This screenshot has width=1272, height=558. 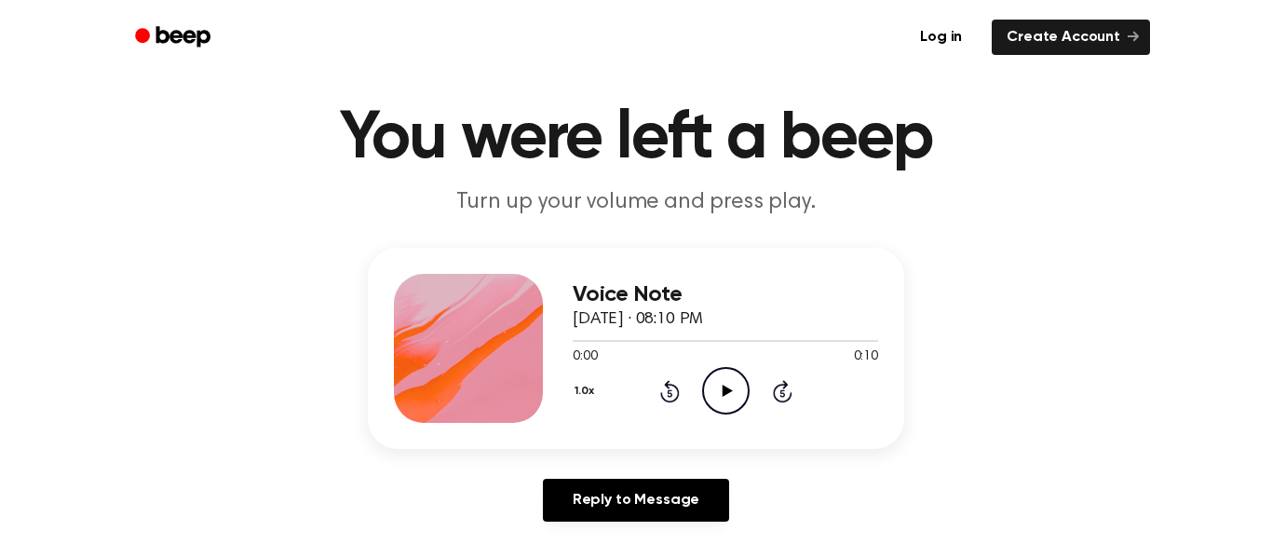 What do you see at coordinates (941, 37) in the screenshot?
I see `a: Log in` at bounding box center [941, 37].